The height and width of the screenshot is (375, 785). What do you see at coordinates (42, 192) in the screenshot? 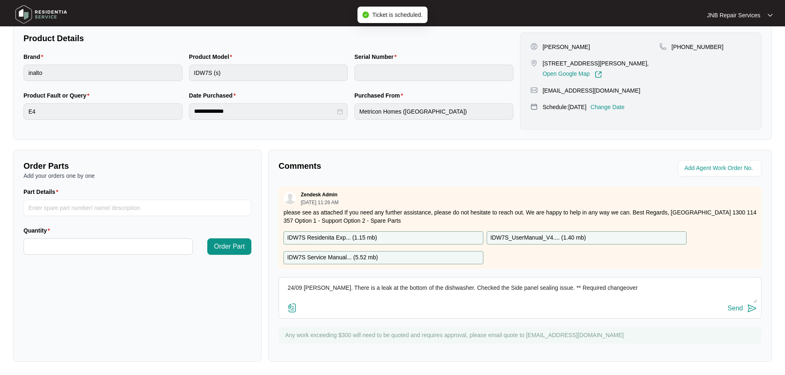
I see `label: Part Details` at bounding box center [42, 192].